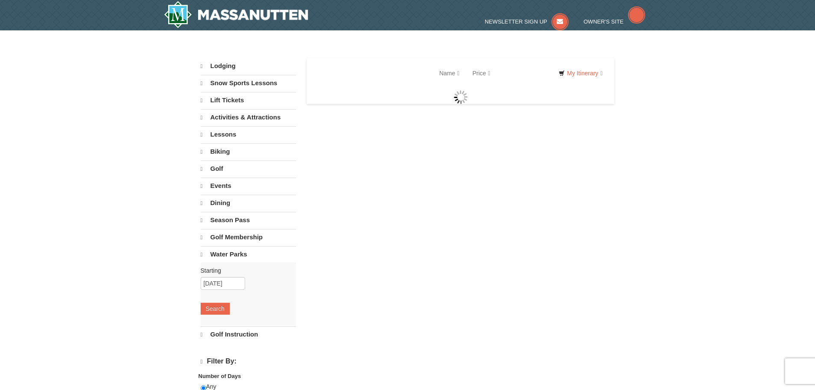 The image size is (815, 390). Describe the element at coordinates (248, 186) in the screenshot. I see `a: Events` at that location.